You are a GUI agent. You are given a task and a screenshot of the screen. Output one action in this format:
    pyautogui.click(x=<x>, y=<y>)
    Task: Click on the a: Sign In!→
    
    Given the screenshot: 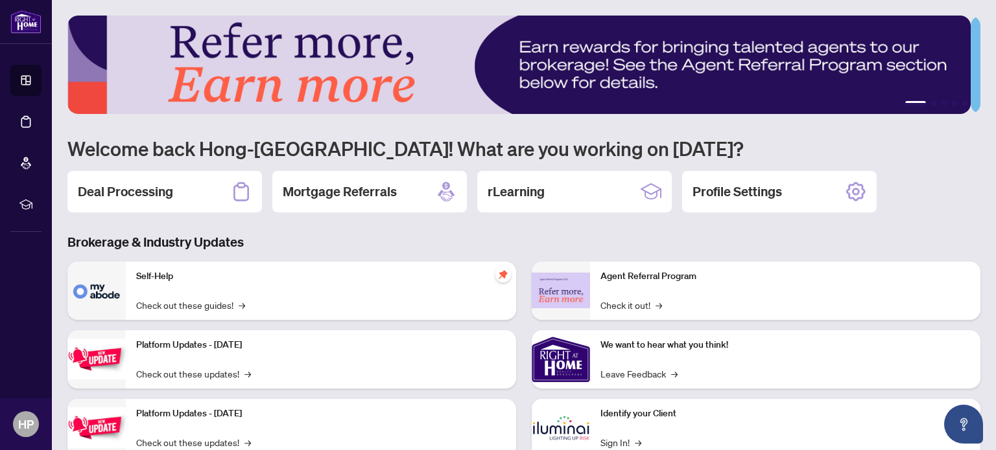 What is the action you would take?
    pyautogui.click(x=620, y=443)
    